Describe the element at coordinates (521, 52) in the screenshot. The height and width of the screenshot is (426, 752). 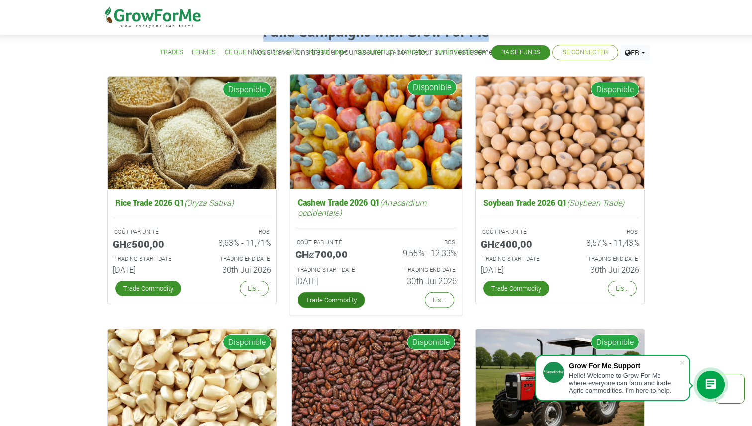
I see `a: Raise Funds` at that location.